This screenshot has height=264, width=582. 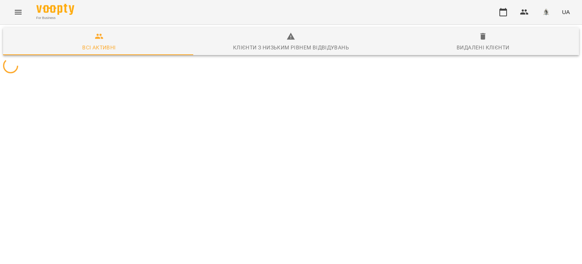 What do you see at coordinates (291, 47) in the screenshot?
I see `div: Клієнти з низьким рівнем відвідувань` at bounding box center [291, 47].